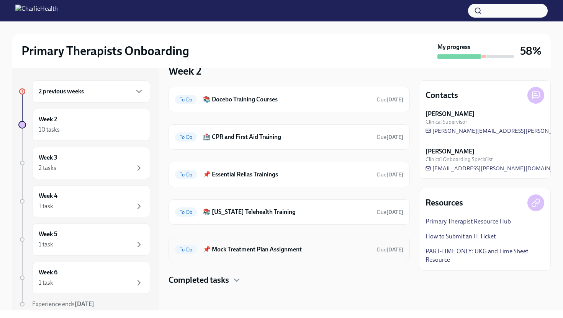  I want to click on span: Experience ends, so click(63, 304).